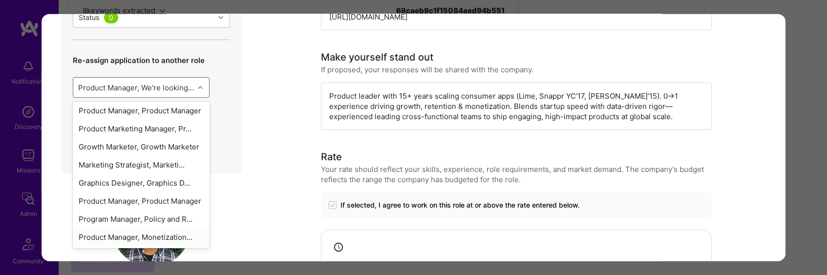  What do you see at coordinates (110, 17) in the screenshot?
I see `div: 0` at bounding box center [110, 17].